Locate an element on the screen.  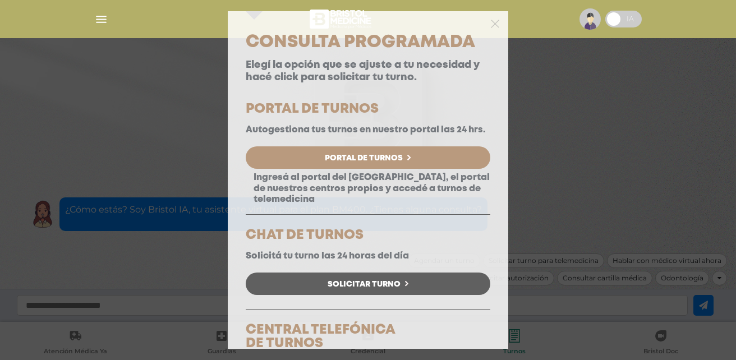
a: Portal de Turnos is located at coordinates (368, 158).